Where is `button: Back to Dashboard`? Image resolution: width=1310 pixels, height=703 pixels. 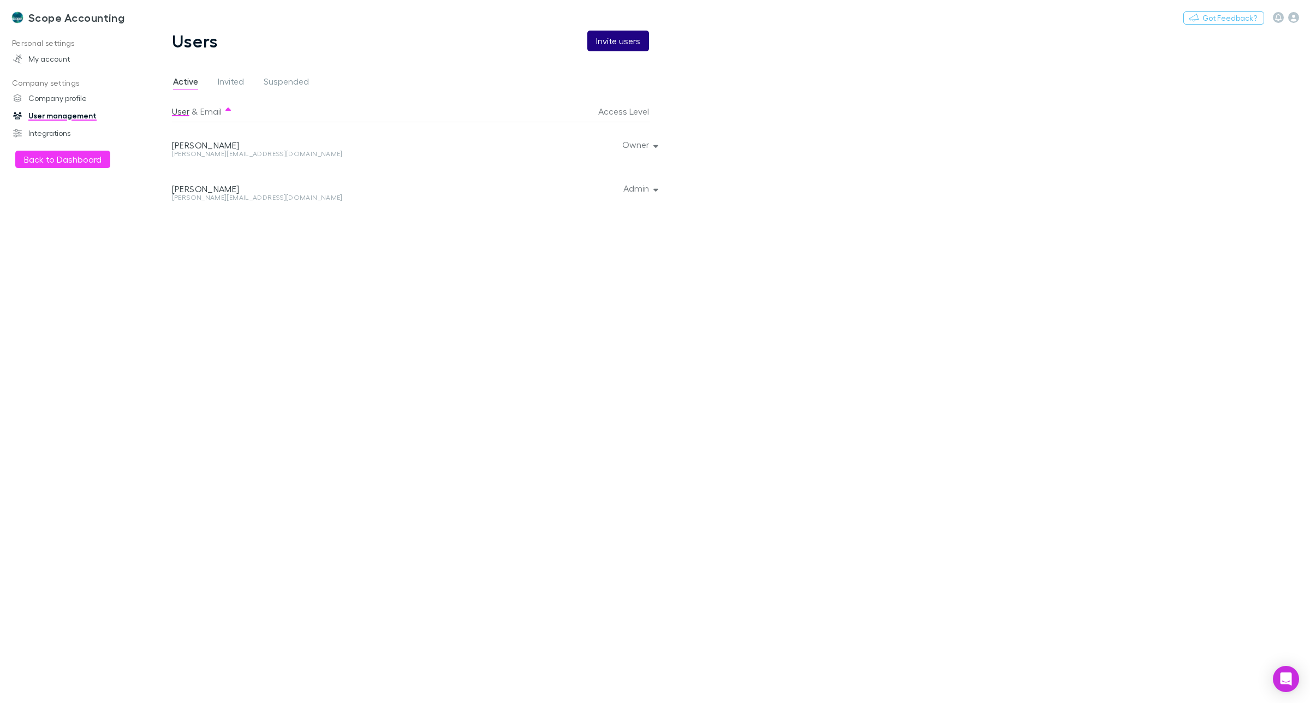 button: Back to Dashboard is located at coordinates (63, 159).